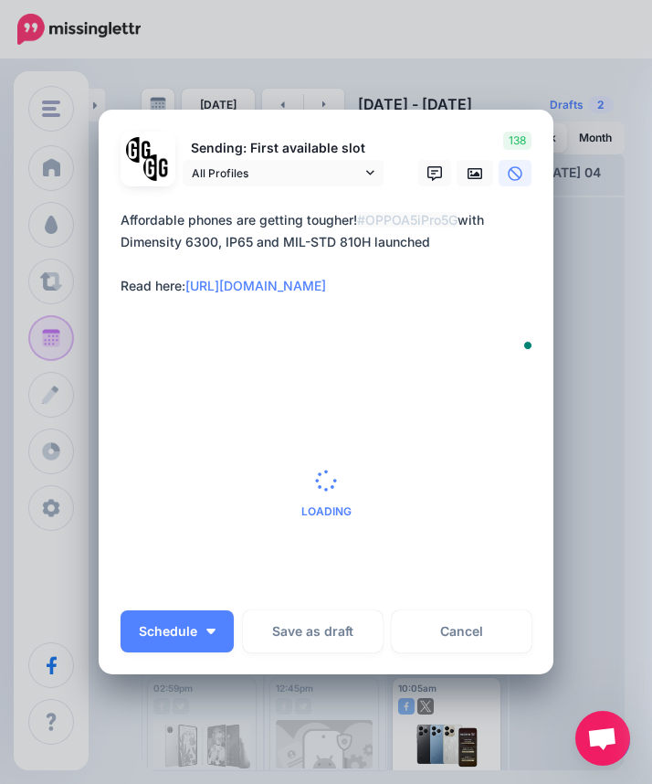 Image resolution: width=652 pixels, height=784 pixels. I want to click on img: arrow-down-white.png, so click(211, 631).